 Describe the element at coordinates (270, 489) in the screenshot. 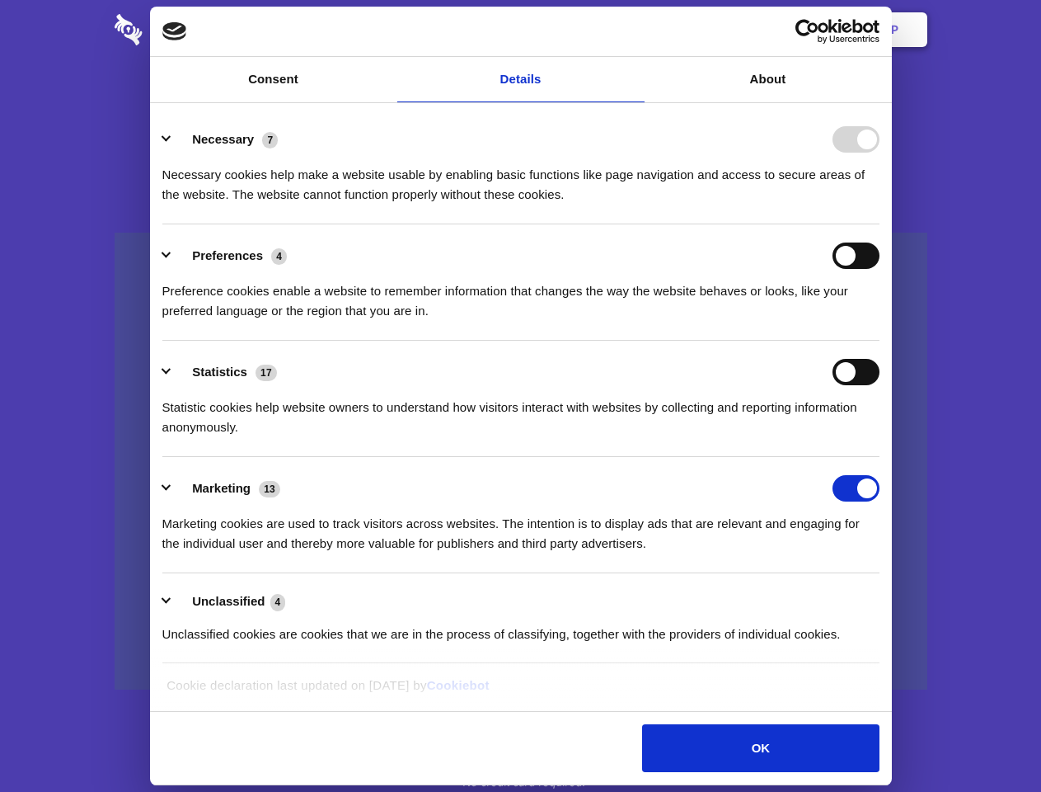

I see `span: 13` at that location.